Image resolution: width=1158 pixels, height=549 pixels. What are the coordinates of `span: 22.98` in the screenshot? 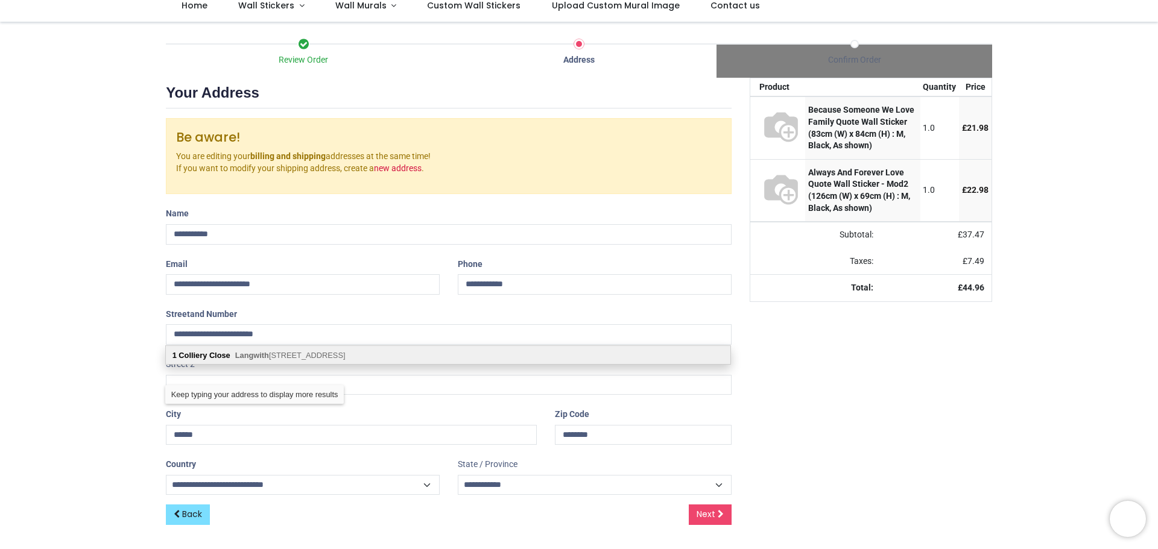 It's located at (978, 190).